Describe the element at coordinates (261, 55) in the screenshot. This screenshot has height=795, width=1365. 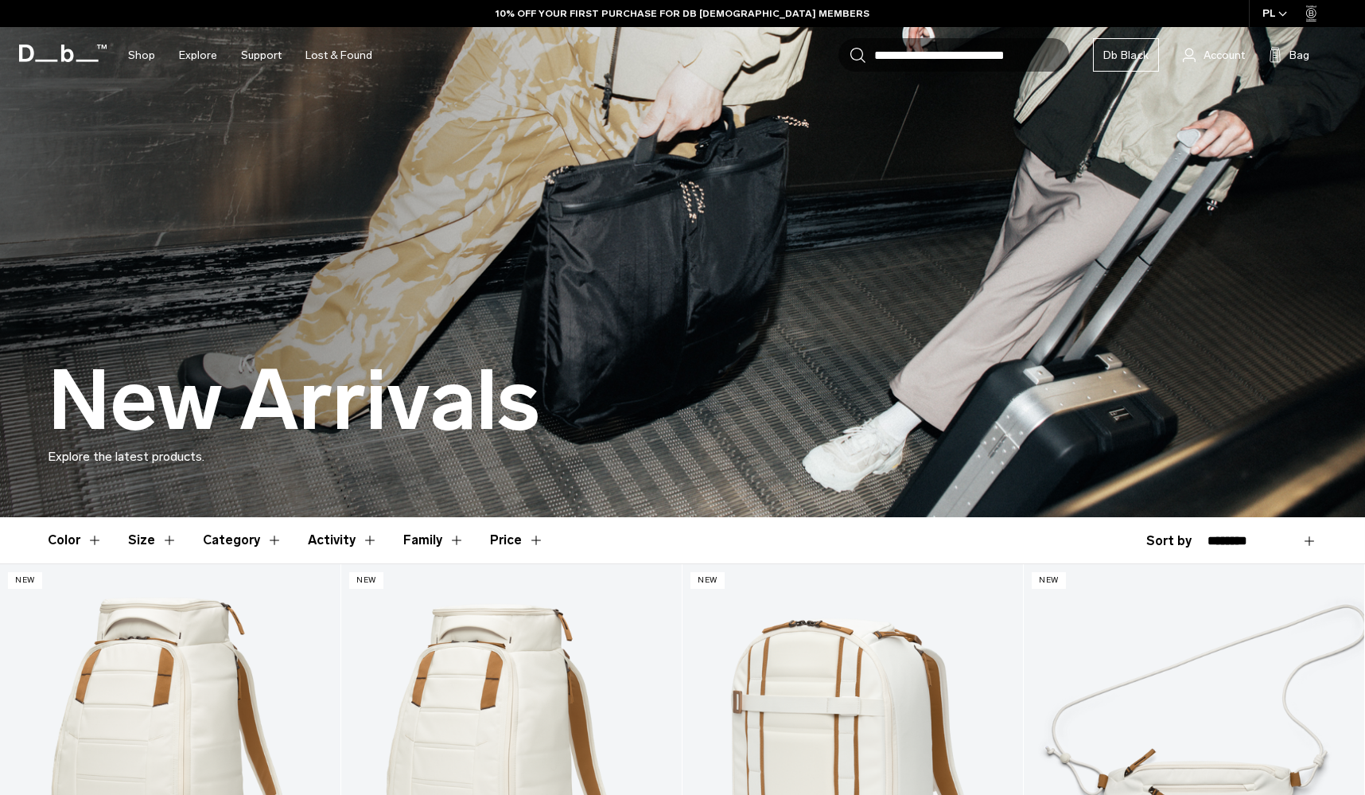
I see `a: Support` at that location.